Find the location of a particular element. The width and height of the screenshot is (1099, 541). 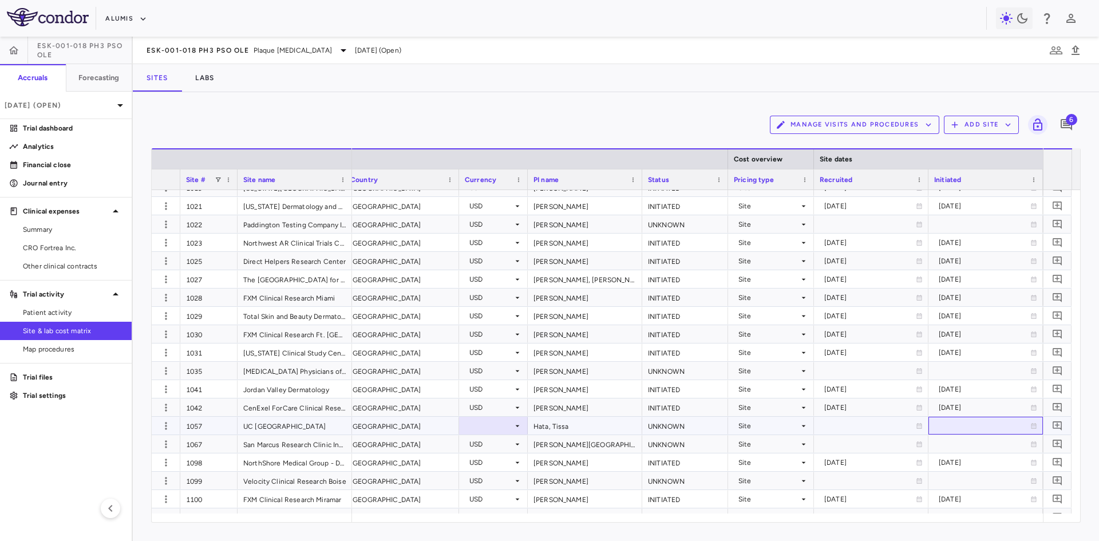

p: Analytics is located at coordinates (73, 147).